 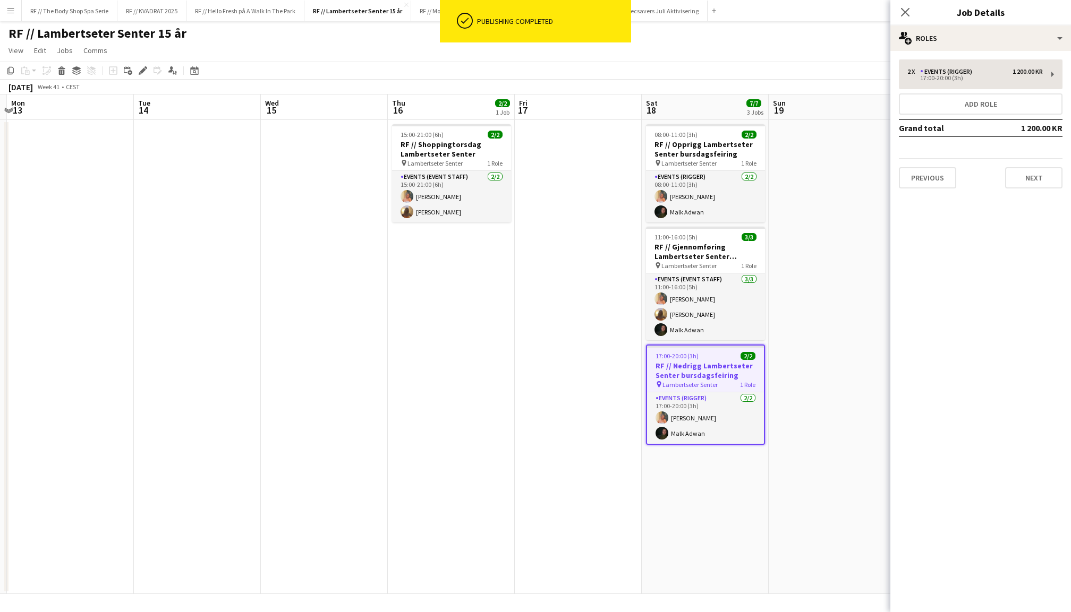 What do you see at coordinates (927, 178) in the screenshot?
I see `button: Previous` at bounding box center [927, 178].